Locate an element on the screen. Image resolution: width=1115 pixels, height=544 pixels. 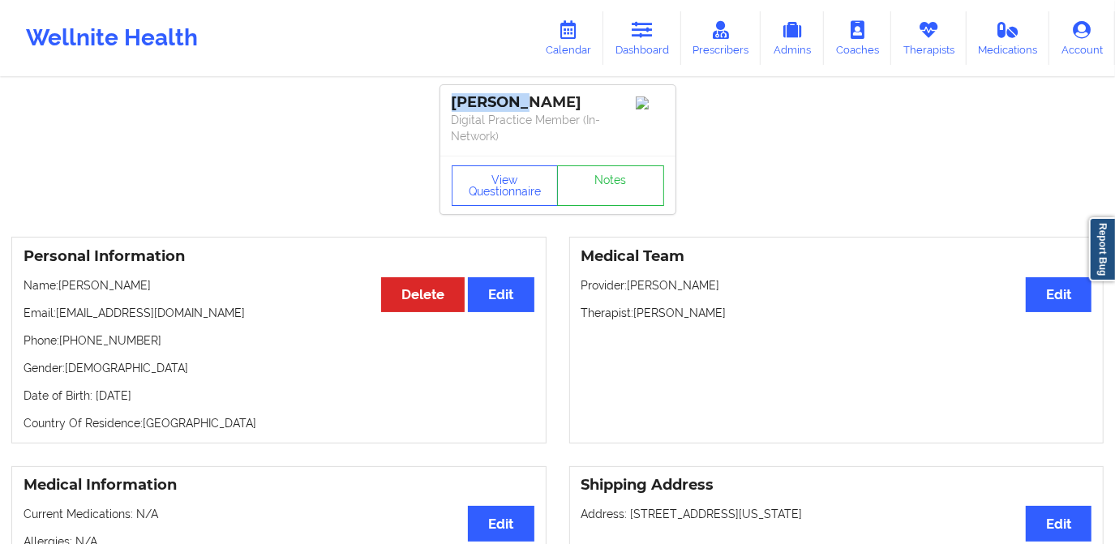
button: Delete is located at coordinates (422, 294).